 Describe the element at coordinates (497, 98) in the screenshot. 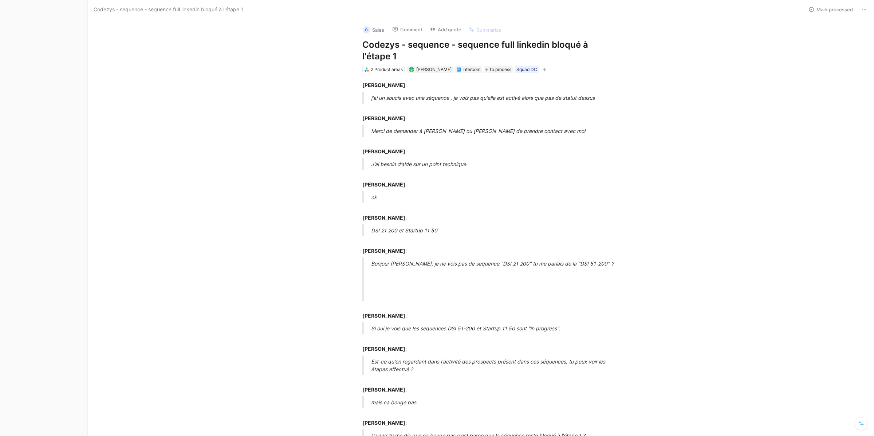

I see `div: j'ai un soucis avec une séquence , je vois pas qu'elle est activé alors que pas de statut dessus` at that location.